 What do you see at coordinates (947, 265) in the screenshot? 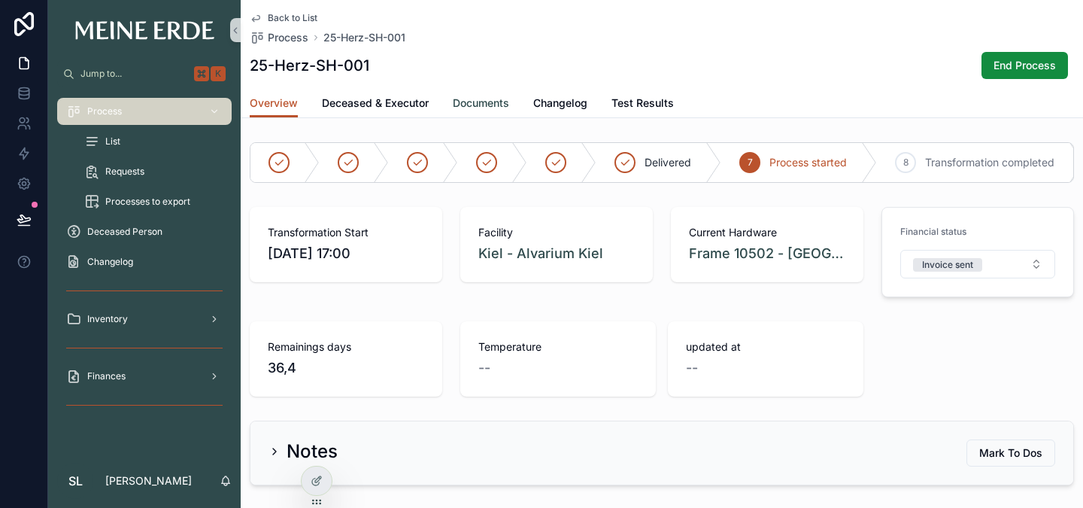
I see `div: Invoice sent` at bounding box center [947, 265].